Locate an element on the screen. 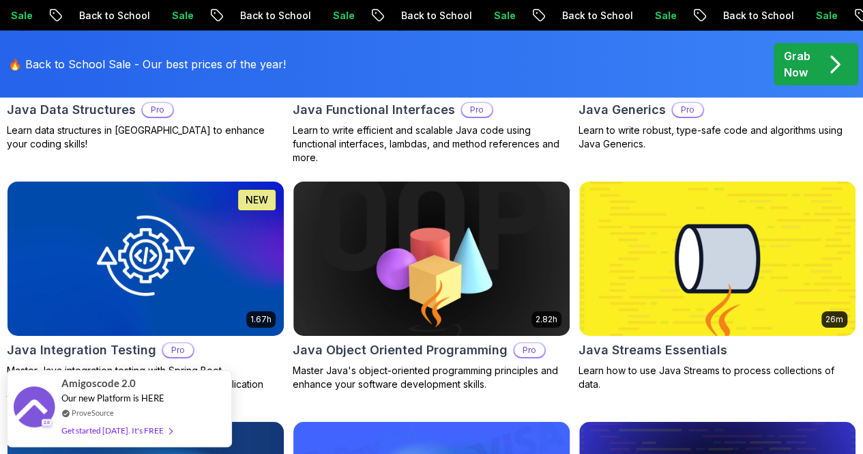 Image resolution: width=863 pixels, height=454 pixels. p: 2.82h is located at coordinates (546, 319).